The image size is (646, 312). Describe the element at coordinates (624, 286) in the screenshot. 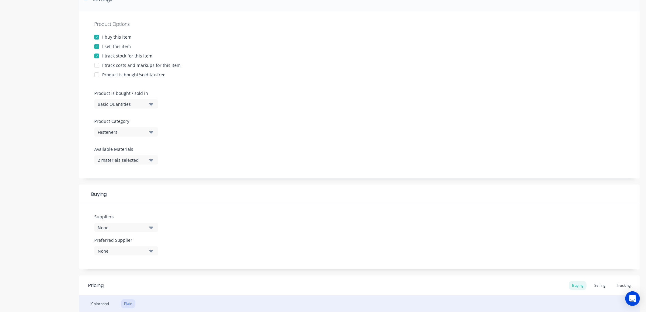

I see `div: Tracking` at that location.